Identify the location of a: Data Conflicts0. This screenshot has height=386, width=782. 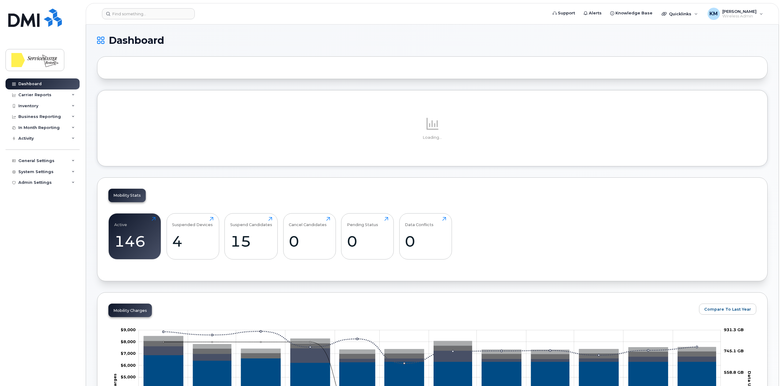
(425, 236).